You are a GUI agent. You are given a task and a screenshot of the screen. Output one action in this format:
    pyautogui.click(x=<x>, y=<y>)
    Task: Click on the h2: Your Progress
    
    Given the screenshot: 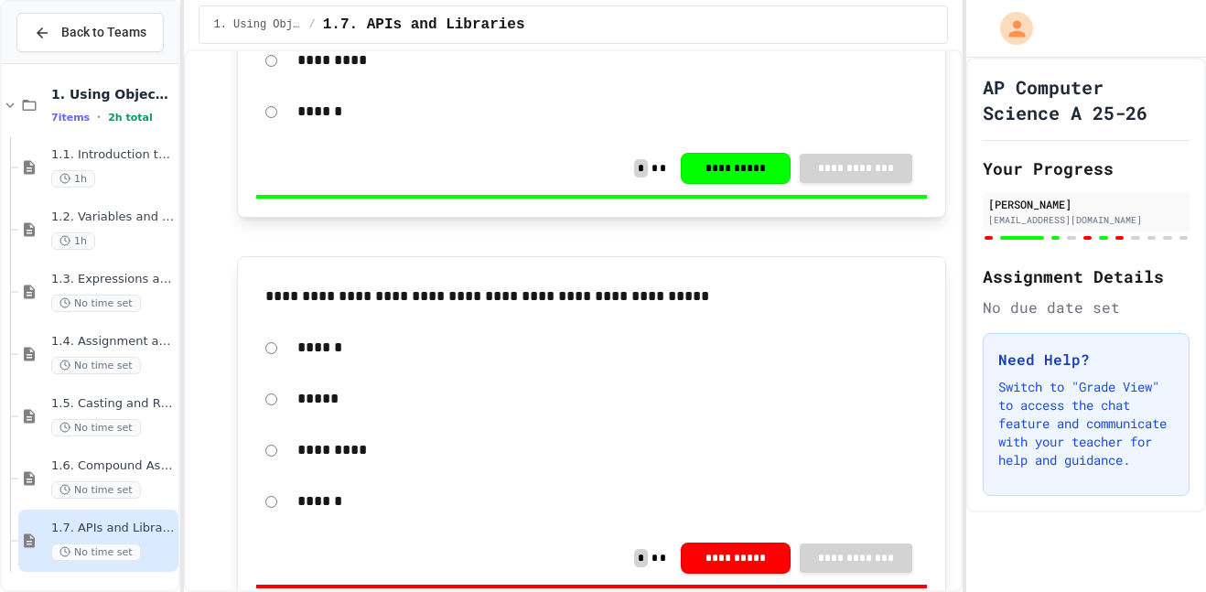 What is the action you would take?
    pyautogui.click(x=1086, y=168)
    